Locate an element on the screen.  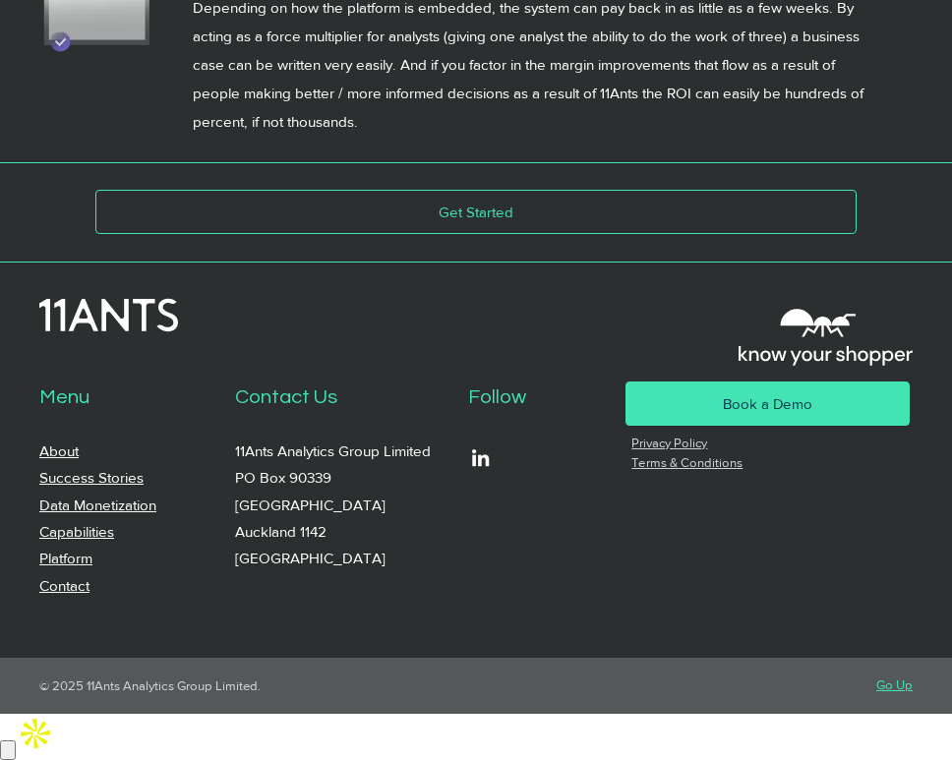
img: Apollo is located at coordinates (35, 734).